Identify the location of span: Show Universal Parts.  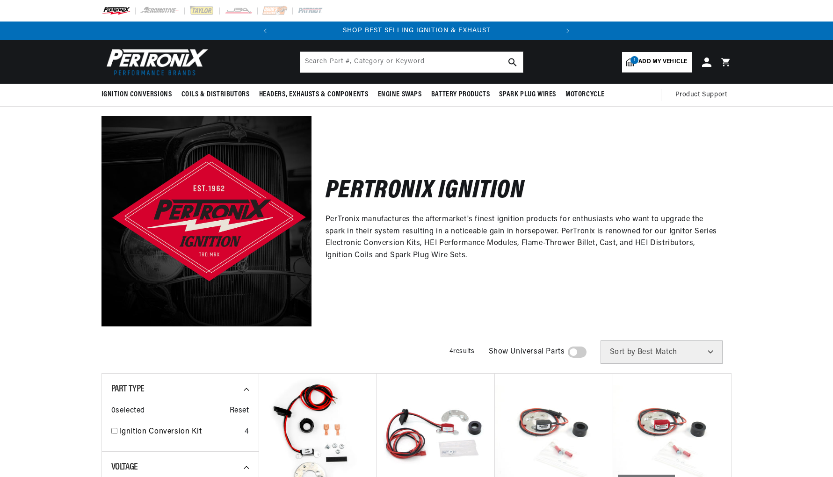
(527, 352).